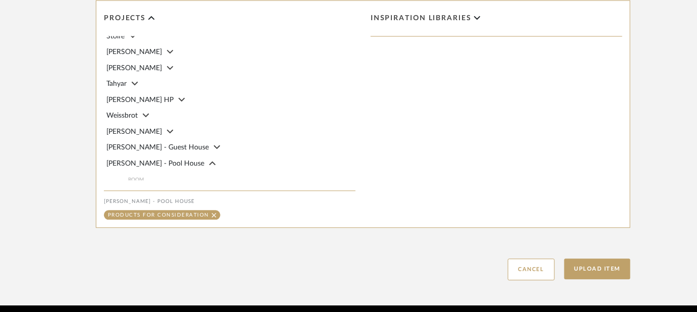 The image size is (697, 312). I want to click on span: Weissbrot, so click(122, 116).